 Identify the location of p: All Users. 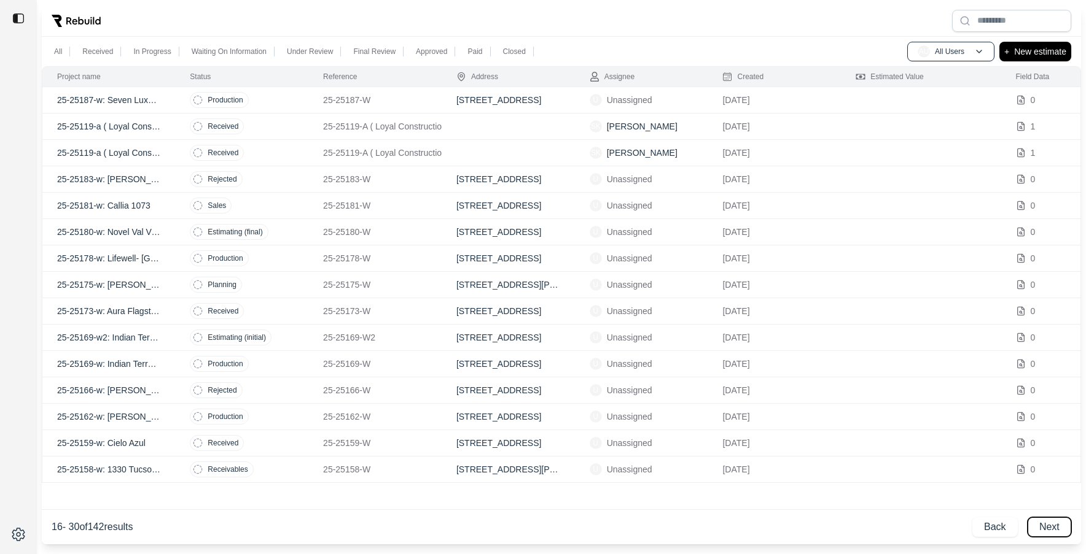
(949, 52).